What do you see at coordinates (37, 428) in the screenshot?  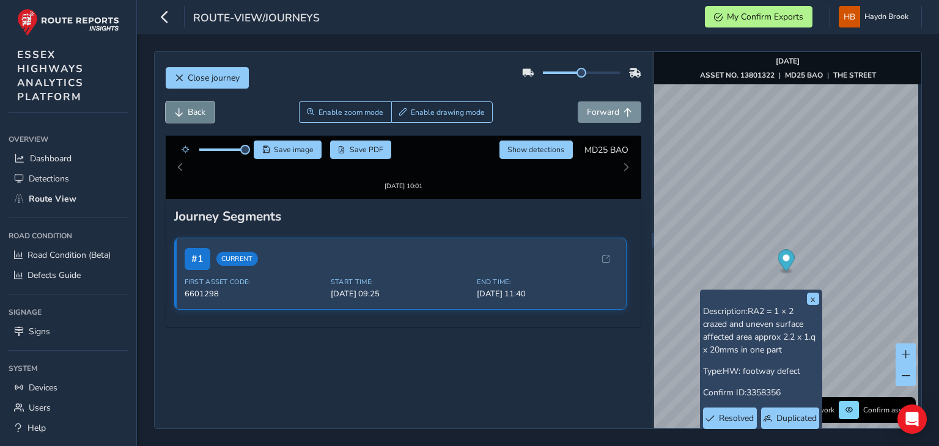 I see `span: Help` at bounding box center [37, 428].